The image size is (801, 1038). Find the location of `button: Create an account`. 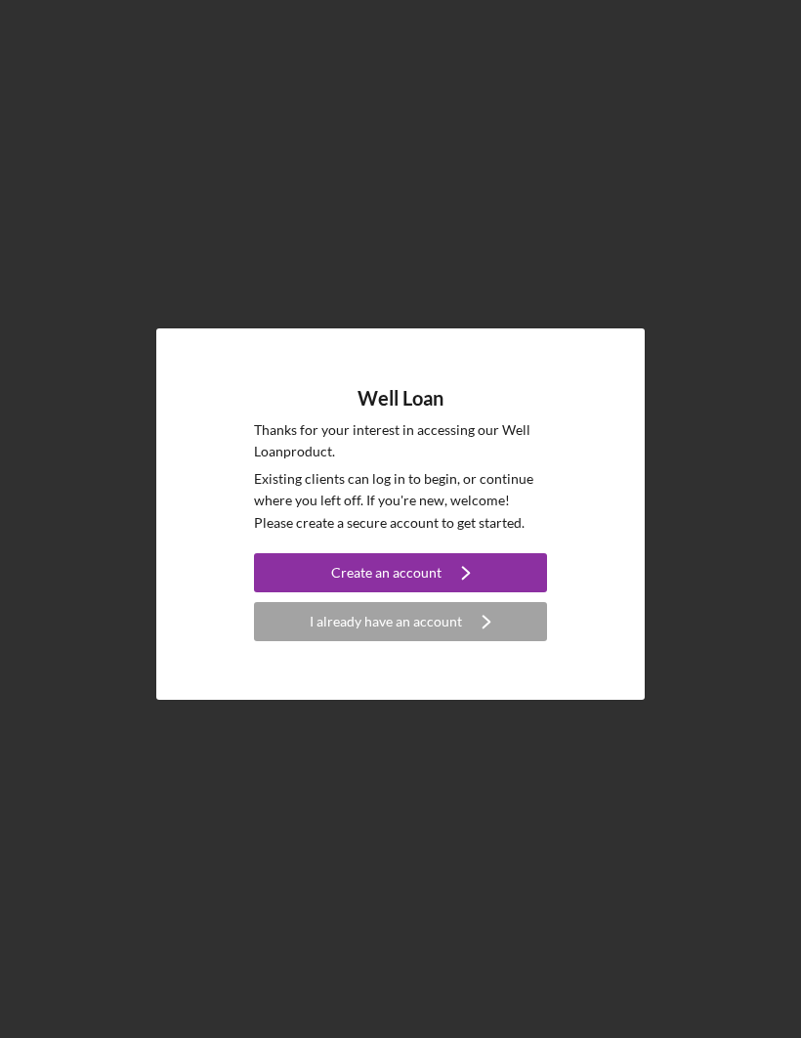

button: Create an account is located at coordinates (401, 573).